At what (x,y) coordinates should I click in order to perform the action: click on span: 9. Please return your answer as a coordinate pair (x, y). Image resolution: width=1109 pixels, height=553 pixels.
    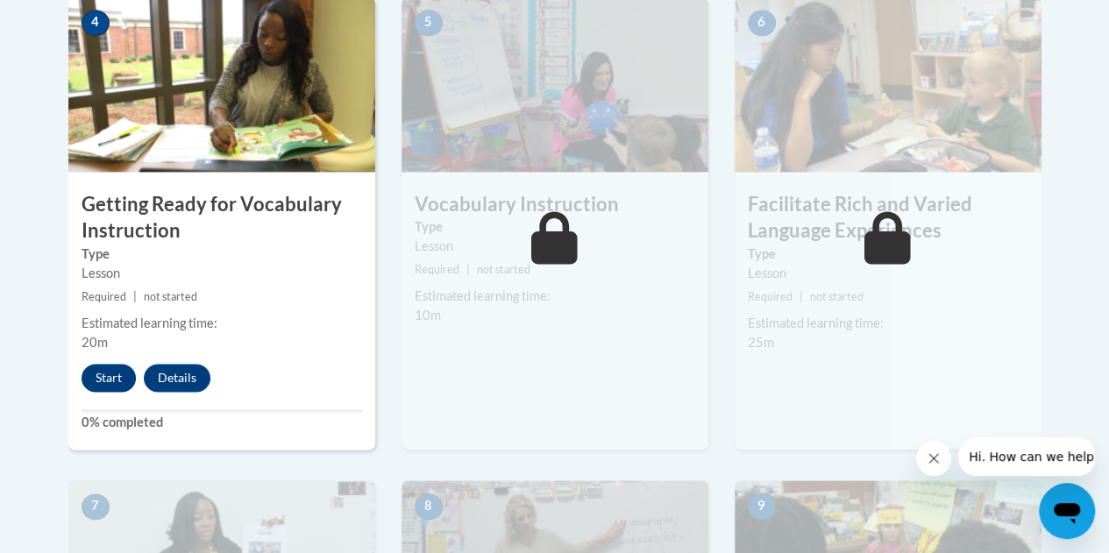
    Looking at the image, I should click on (762, 507).